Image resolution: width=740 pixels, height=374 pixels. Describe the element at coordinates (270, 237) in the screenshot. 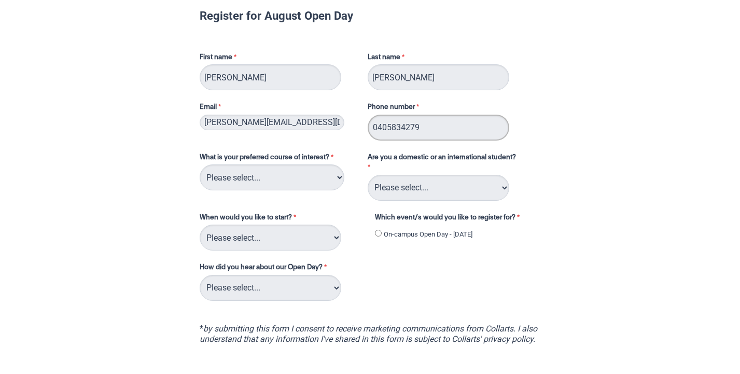

I see `select: When would you like to start?` at that location.